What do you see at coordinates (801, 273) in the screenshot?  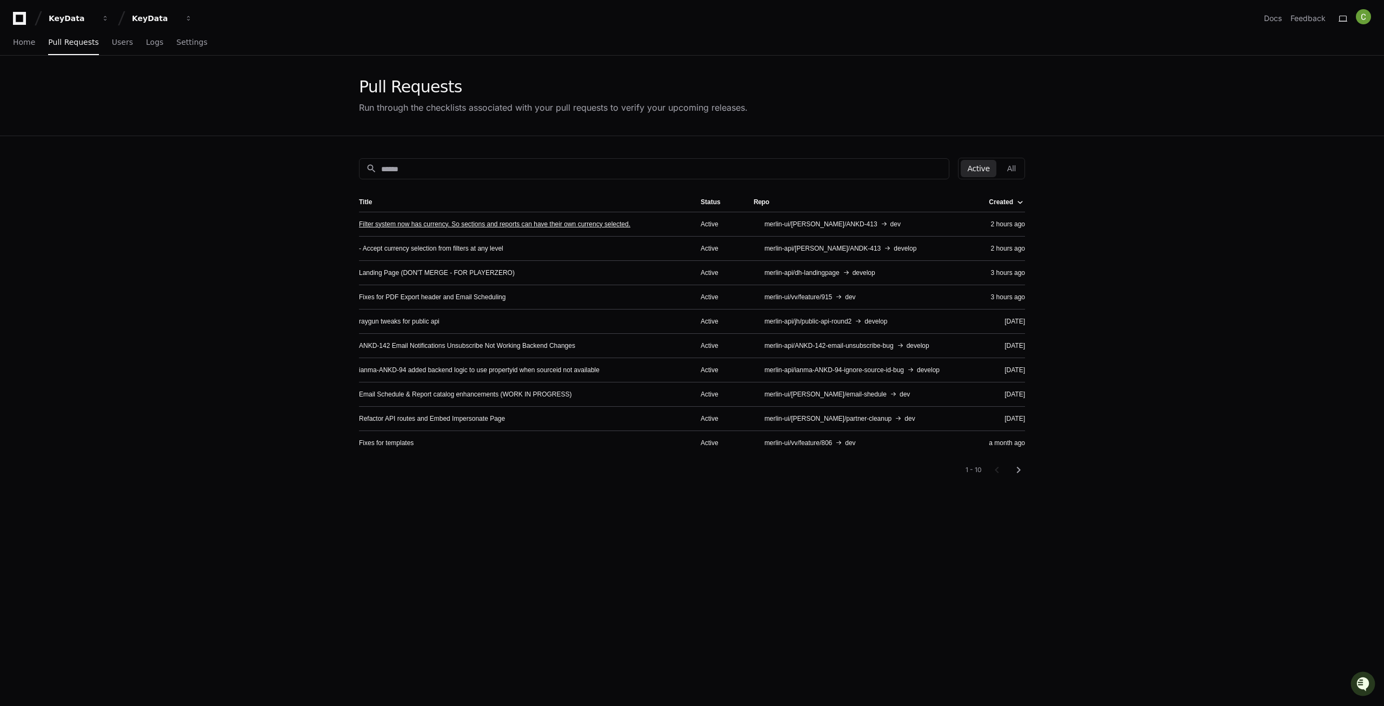 I see `span: merlin-api/dh-landingpage` at bounding box center [801, 273].